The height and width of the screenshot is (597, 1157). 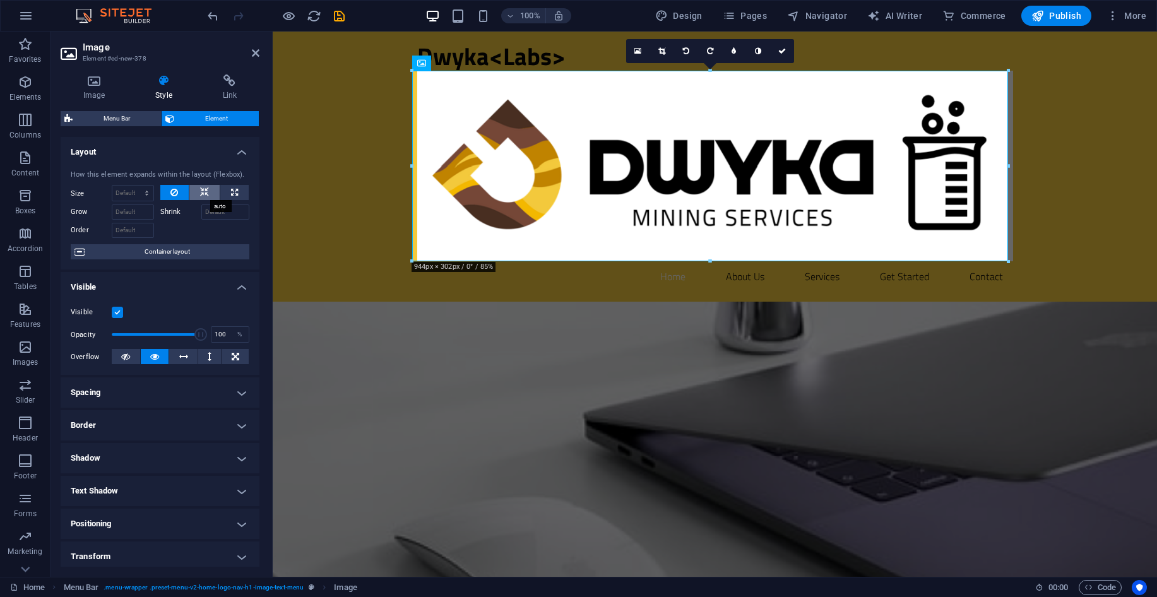 I want to click on span: More, so click(x=1126, y=16).